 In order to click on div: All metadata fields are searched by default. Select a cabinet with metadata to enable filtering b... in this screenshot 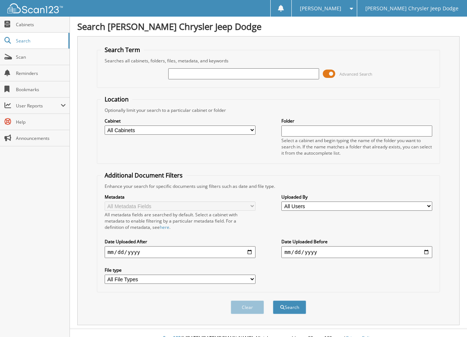, I will do `click(180, 221)`.